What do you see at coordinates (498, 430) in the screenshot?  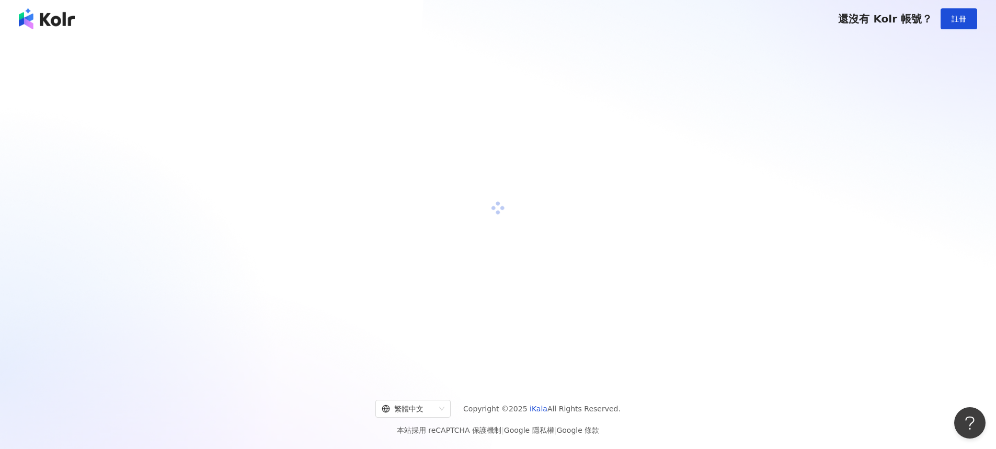 I see `span: 本站採用 reCAPTCHA 保護機制` at bounding box center [498, 430].